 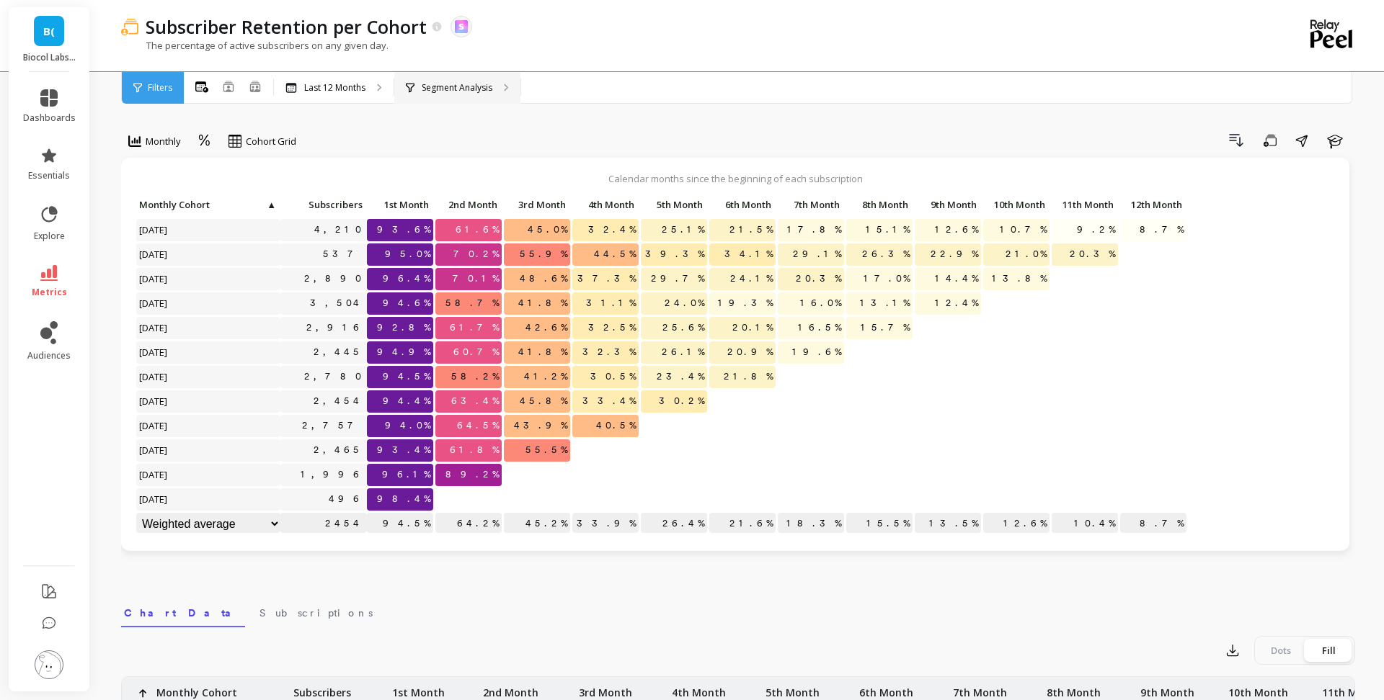 I want to click on span: 21.0%, so click(x=1025, y=254).